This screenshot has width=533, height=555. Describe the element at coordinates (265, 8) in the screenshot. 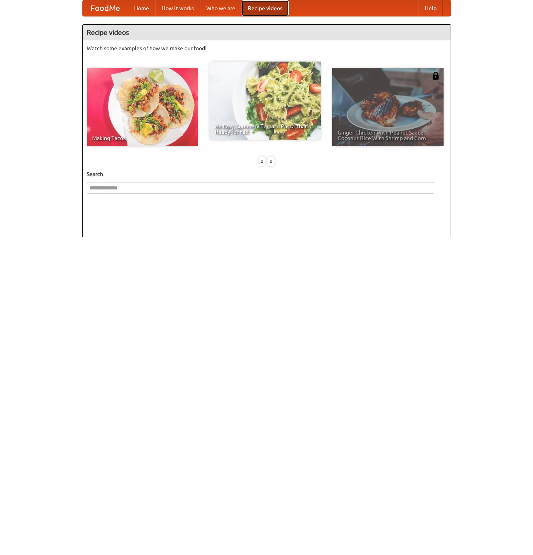

I see `a: Recipe videos` at that location.